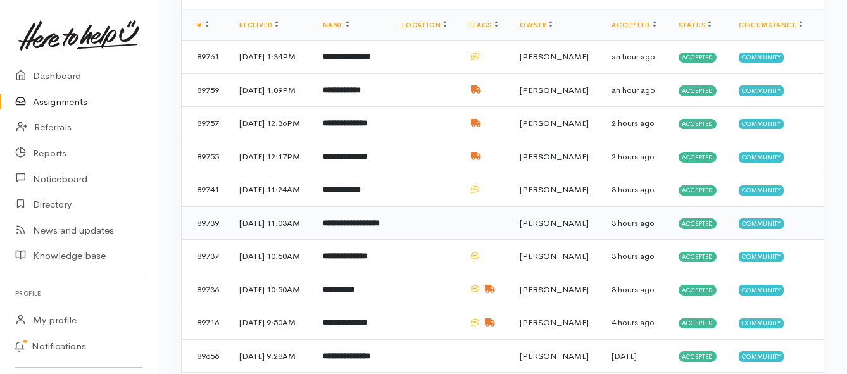 This screenshot has height=374, width=847. Describe the element at coordinates (205, 124) in the screenshot. I see `td: 89757` at that location.